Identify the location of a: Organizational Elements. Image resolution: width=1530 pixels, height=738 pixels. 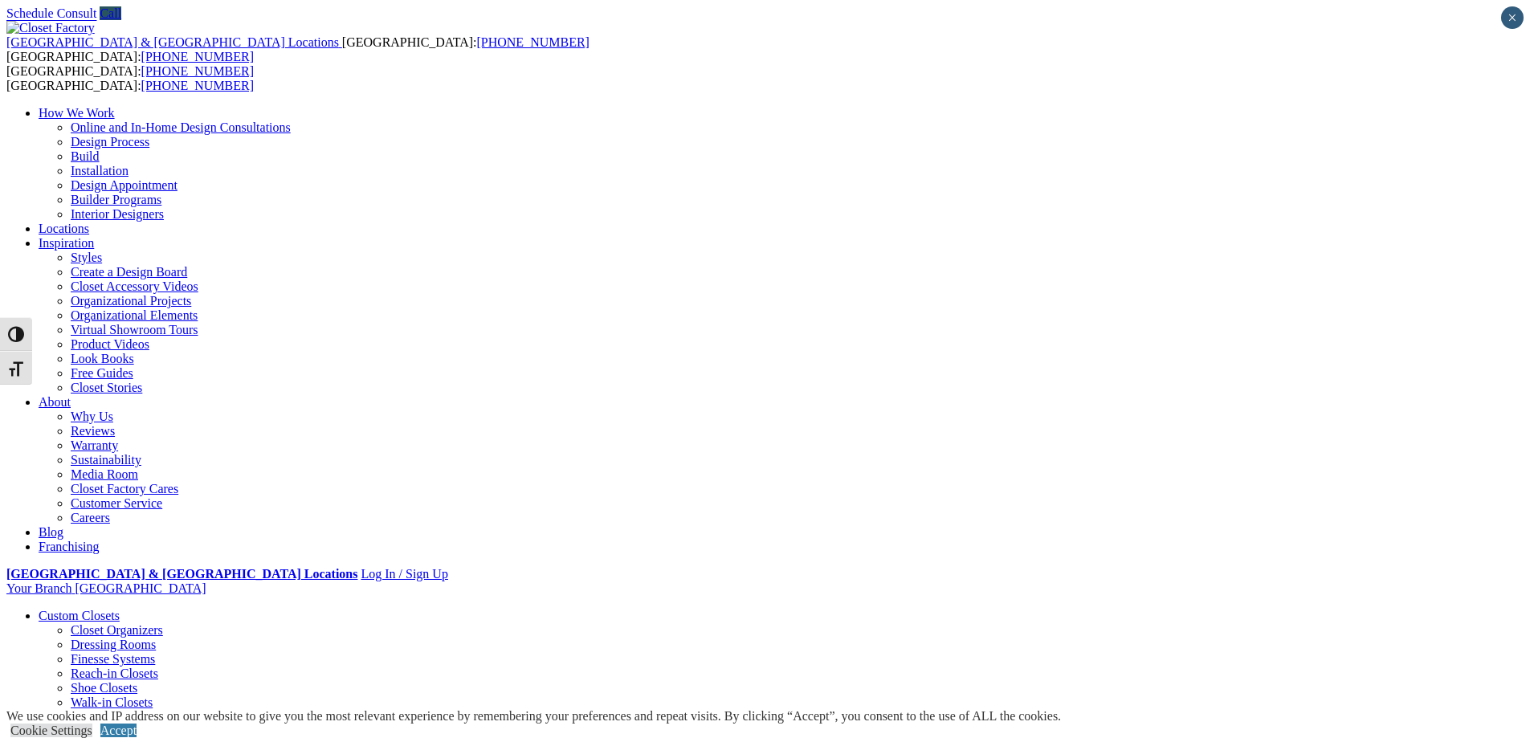
(134, 315).